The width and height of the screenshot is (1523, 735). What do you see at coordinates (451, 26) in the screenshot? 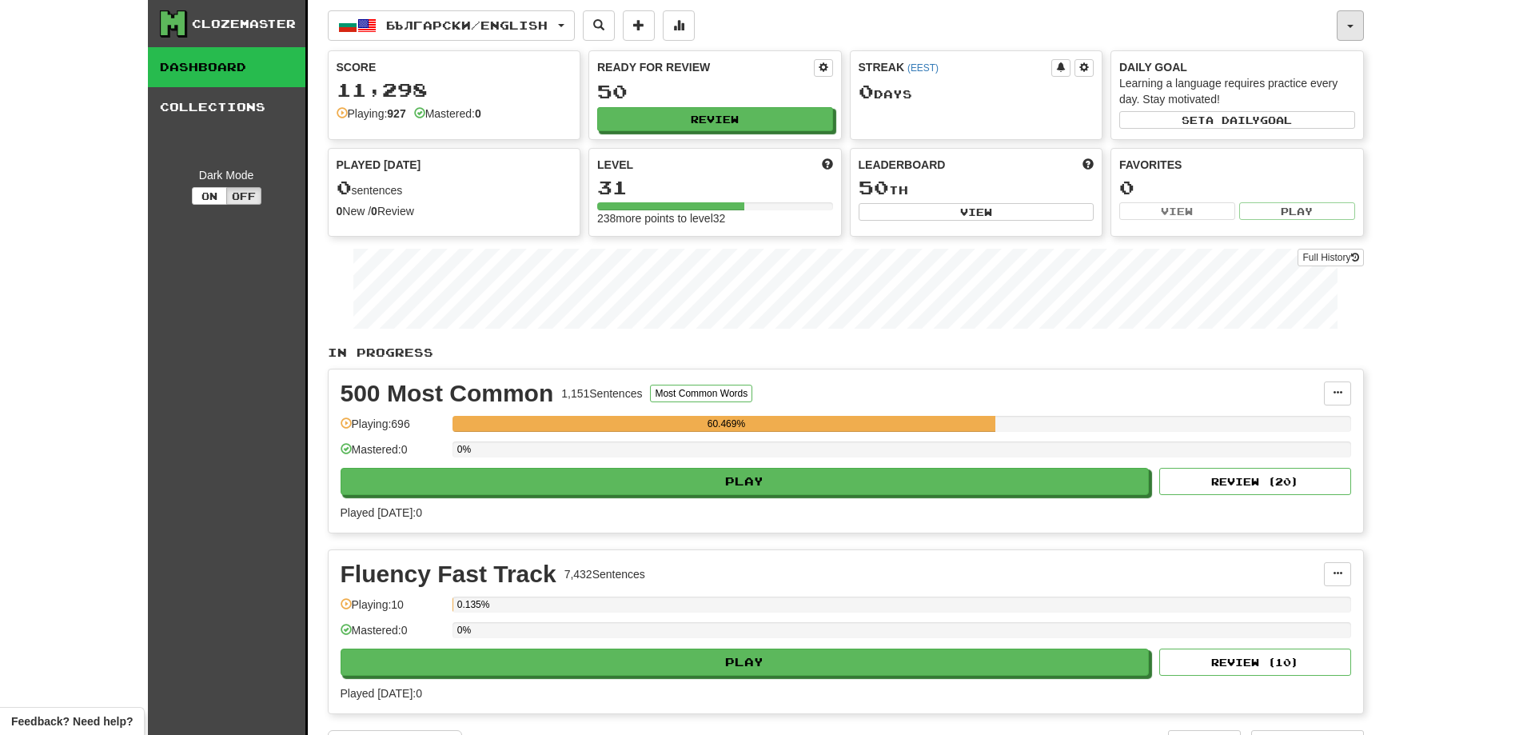
I see `button: Български/English` at bounding box center [451, 26].